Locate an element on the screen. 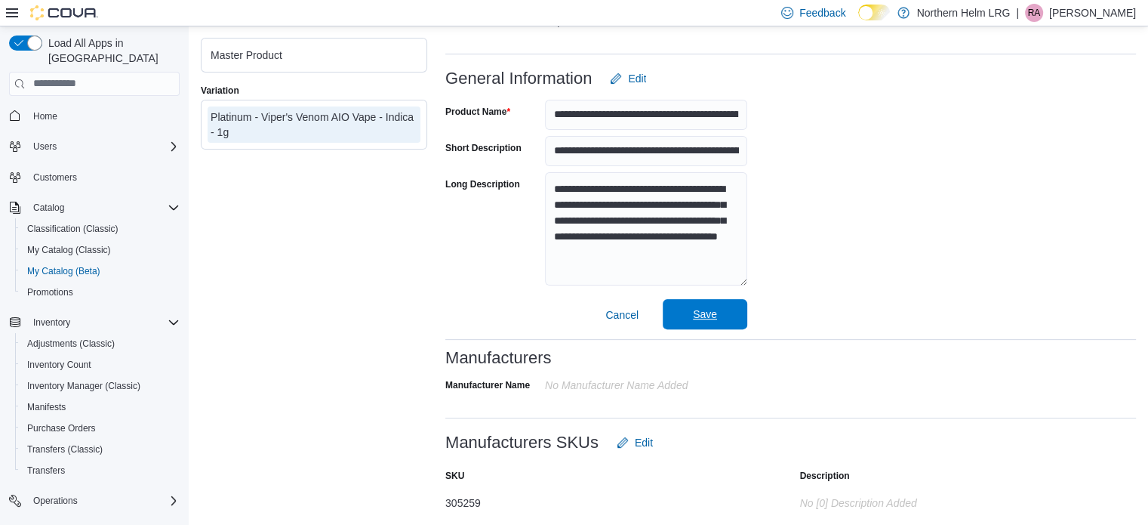  span: Save is located at coordinates (705, 314).